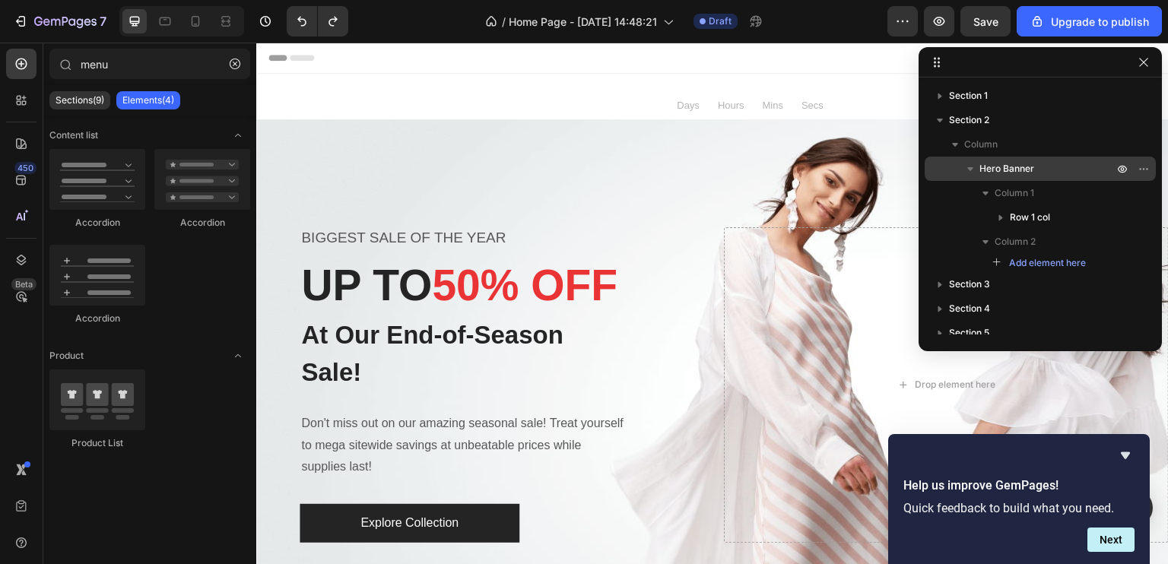 The height and width of the screenshot is (564, 1168). What do you see at coordinates (1038, 263) in the screenshot?
I see `button: Add element here` at bounding box center [1038, 263].